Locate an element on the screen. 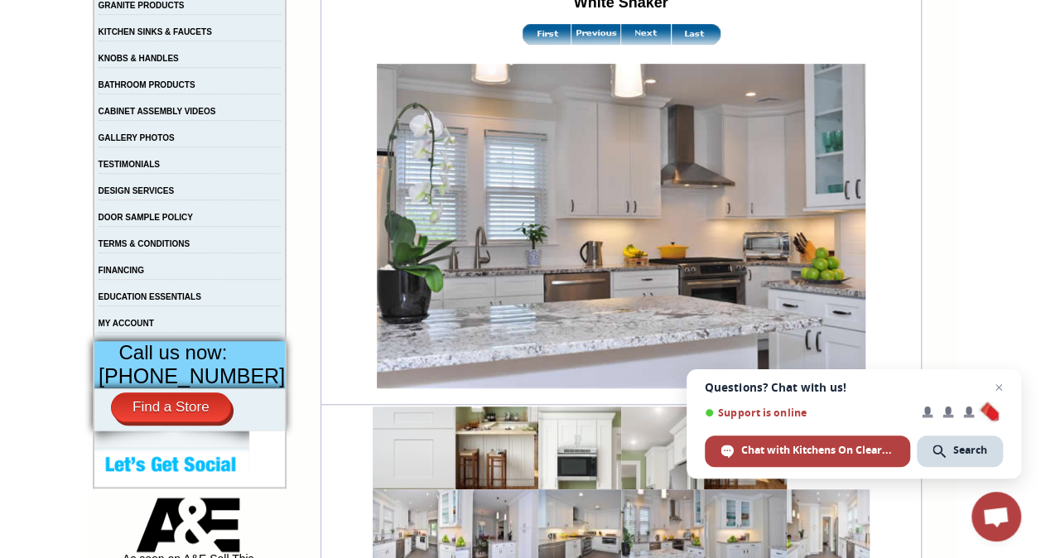  a: TERMS & CONDITIONS is located at coordinates (144, 244).